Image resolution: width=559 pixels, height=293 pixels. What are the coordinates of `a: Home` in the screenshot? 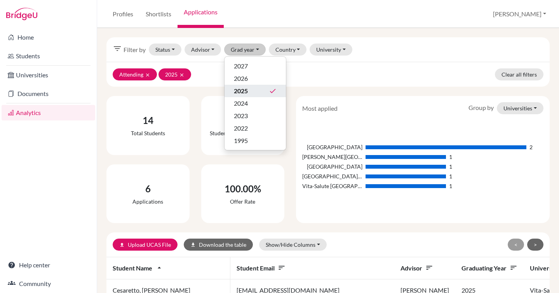 It's located at (48, 37).